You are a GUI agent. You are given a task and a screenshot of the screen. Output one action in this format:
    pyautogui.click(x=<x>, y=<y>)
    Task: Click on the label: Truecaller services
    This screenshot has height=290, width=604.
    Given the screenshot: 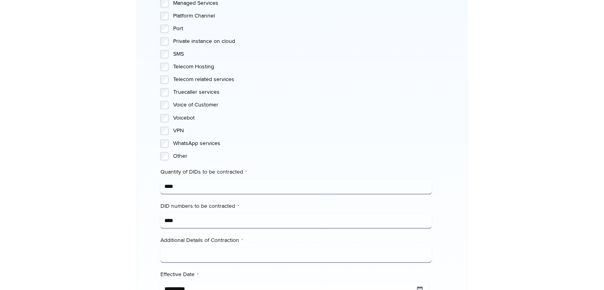 What is the action you would take?
    pyautogui.click(x=302, y=92)
    